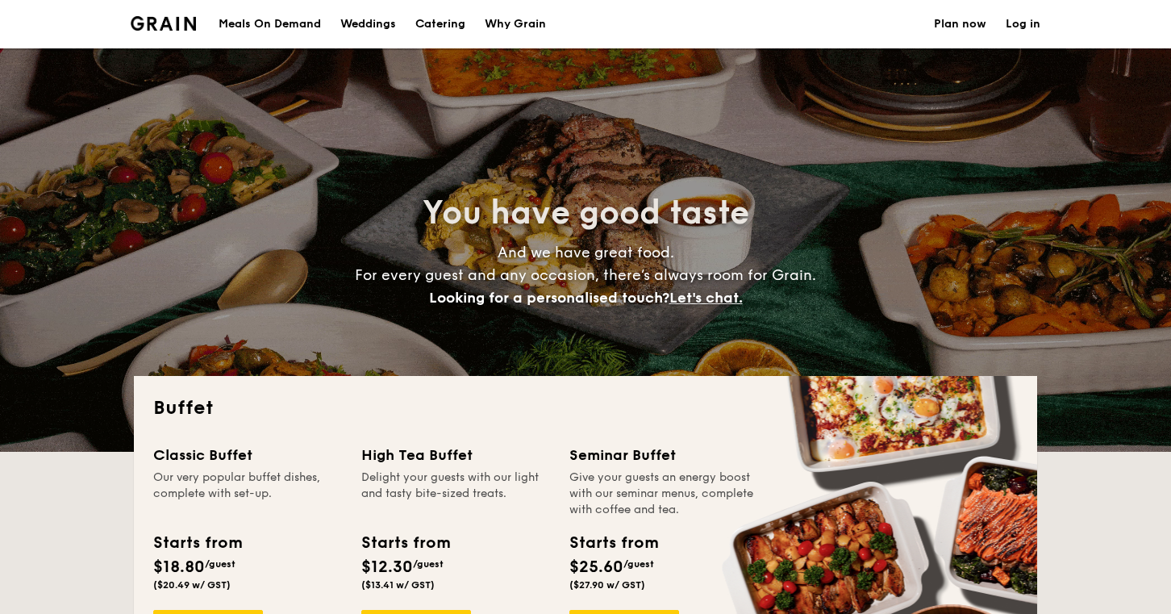 This screenshot has width=1171, height=614. I want to click on span: ($13.41 w/ GST), so click(397, 585).